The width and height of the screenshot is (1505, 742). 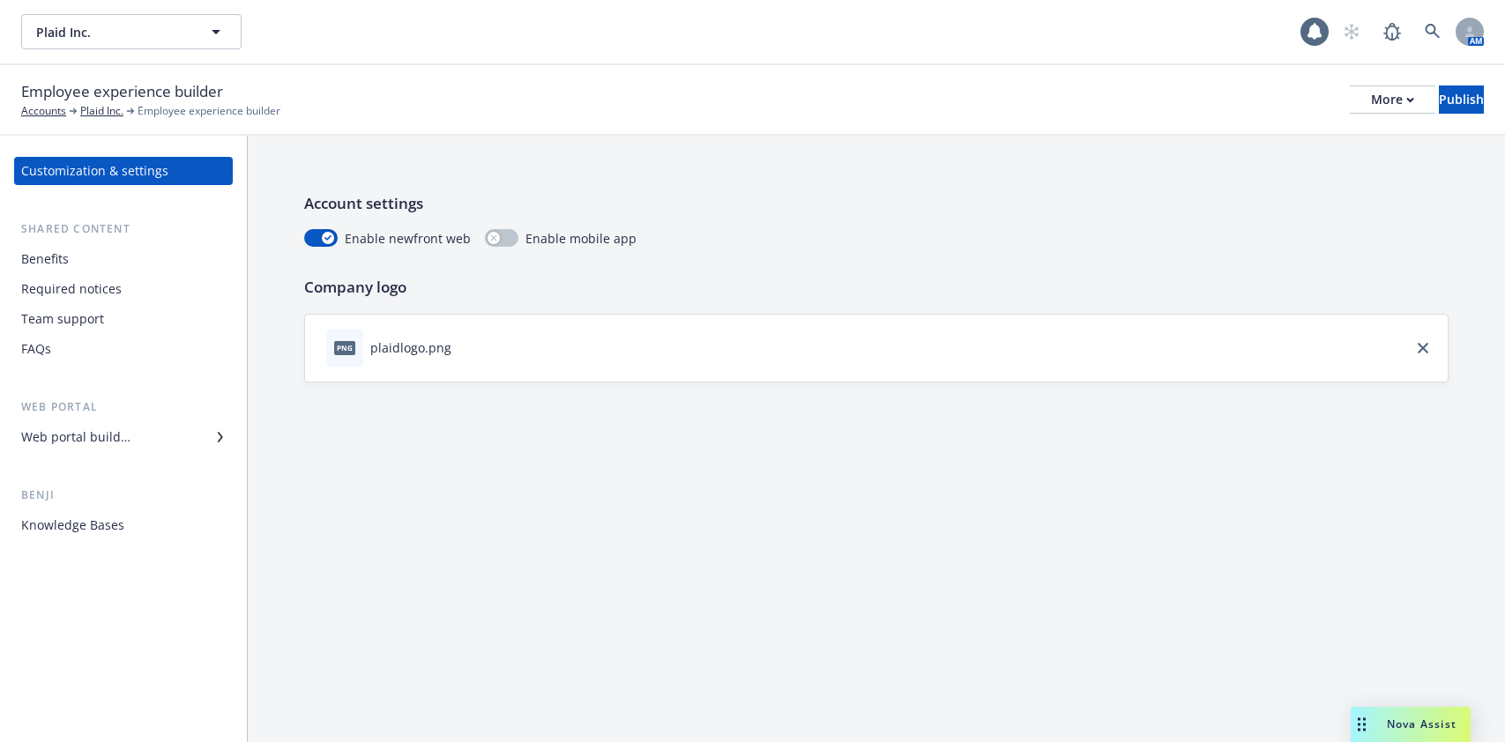 What do you see at coordinates (123, 289) in the screenshot?
I see `a: Required notices` at bounding box center [123, 289].